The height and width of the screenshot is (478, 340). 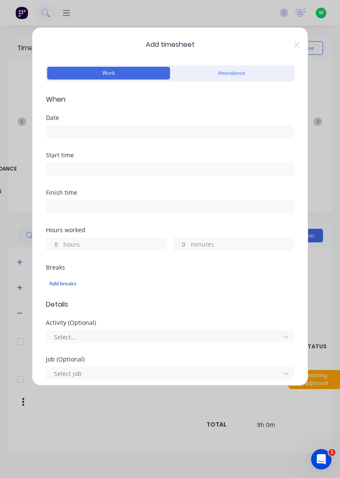 I want to click on div: Add breaks, so click(x=170, y=283).